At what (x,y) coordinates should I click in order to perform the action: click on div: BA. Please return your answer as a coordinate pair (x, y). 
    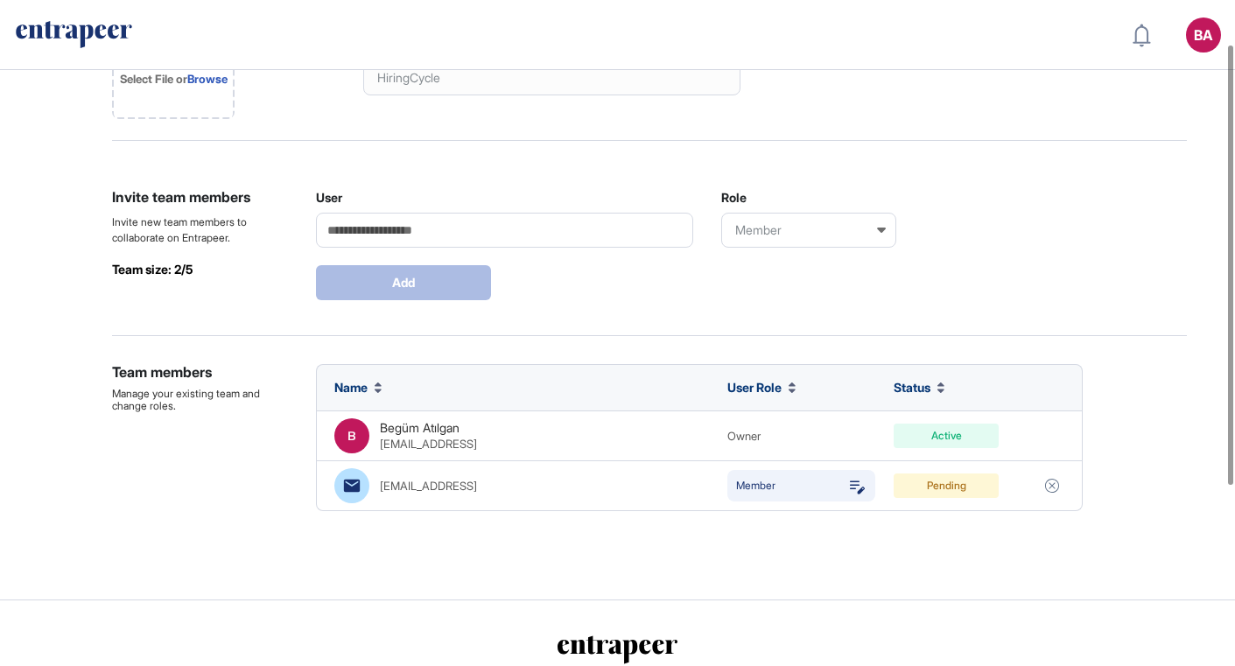
    Looking at the image, I should click on (1203, 35).